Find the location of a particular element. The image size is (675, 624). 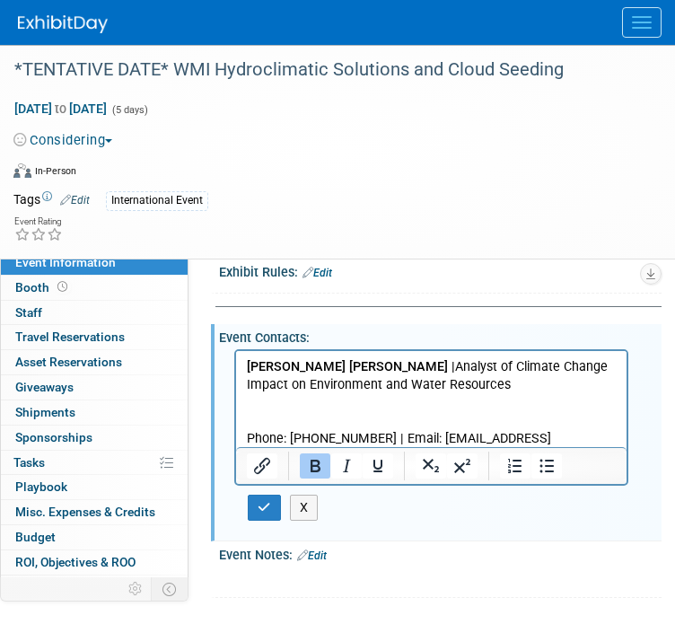

span: Misc. Expenses & Credits is located at coordinates (85, 511).